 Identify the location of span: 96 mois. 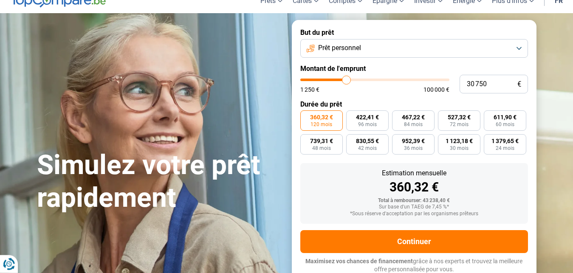
(367, 124).